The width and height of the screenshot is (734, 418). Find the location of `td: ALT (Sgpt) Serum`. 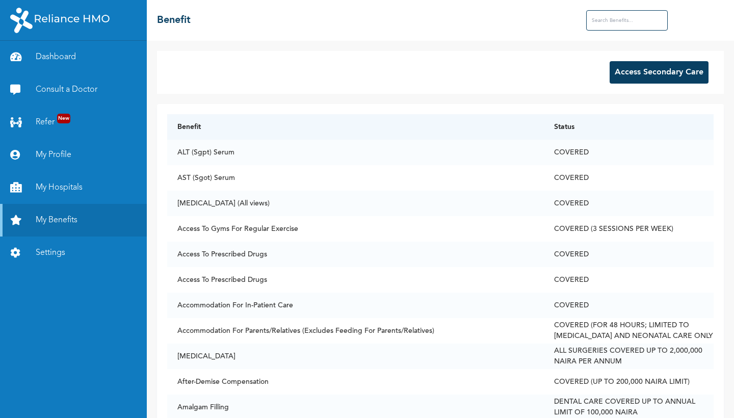

td: ALT (Sgpt) Serum is located at coordinates (355, 152).